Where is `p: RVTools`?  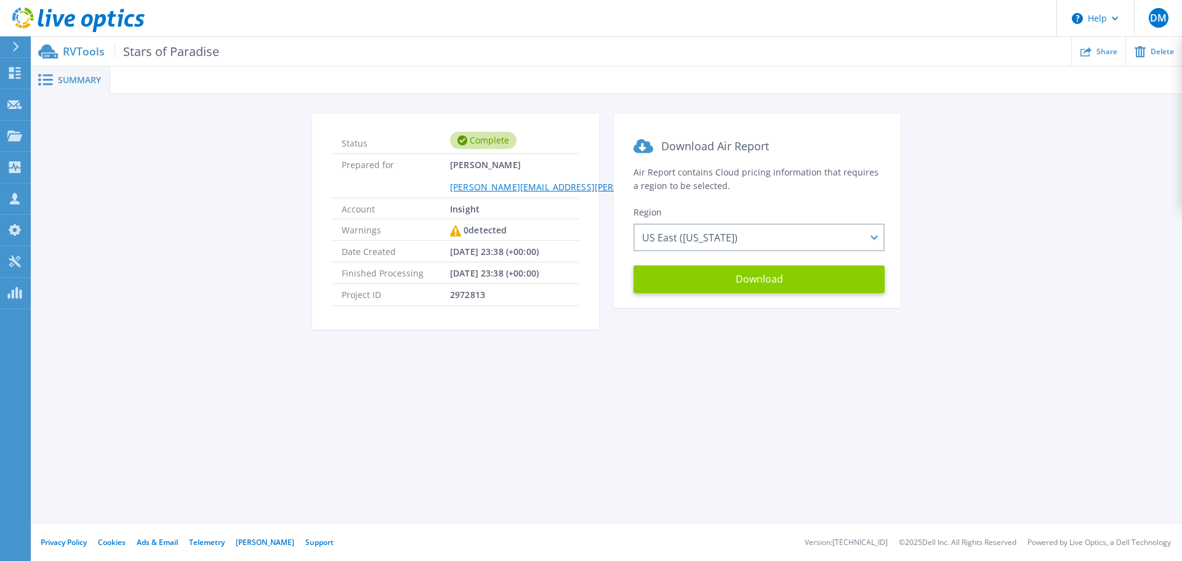
p: RVTools is located at coordinates (141, 51).